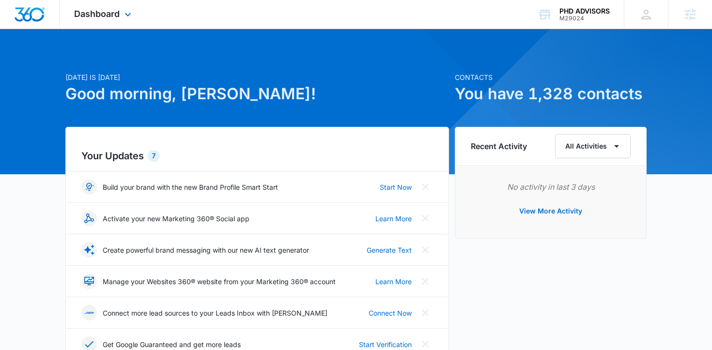 This screenshot has height=350, width=712. Describe the element at coordinates (153, 156) in the screenshot. I see `div: 7` at that location.